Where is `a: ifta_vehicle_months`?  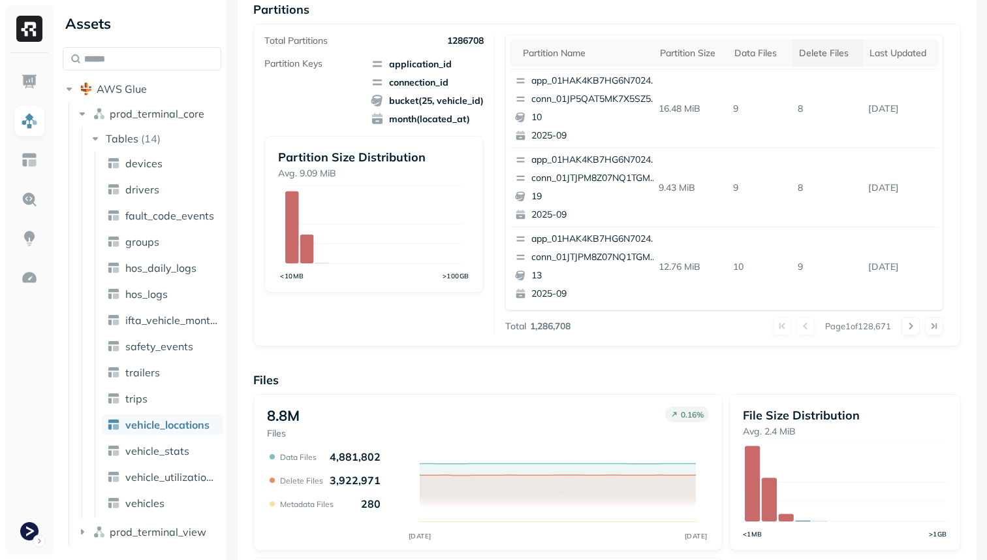 a: ifta_vehicle_months is located at coordinates (163, 320).